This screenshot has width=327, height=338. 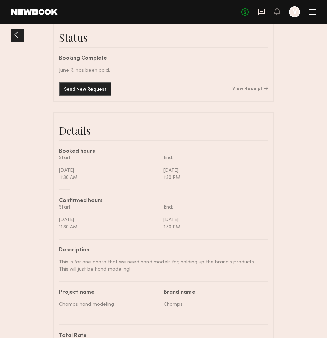 What do you see at coordinates (250, 89) in the screenshot?
I see `a: View Receipt` at bounding box center [250, 89].